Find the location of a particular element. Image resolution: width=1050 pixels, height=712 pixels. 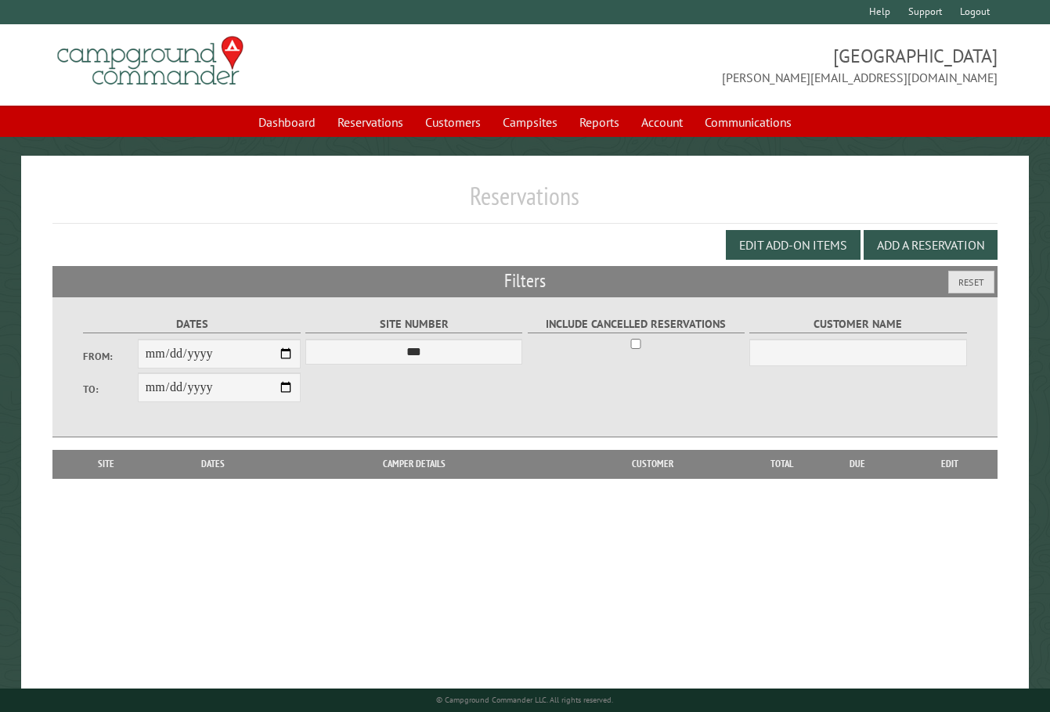

th: Dates is located at coordinates (213, 464).